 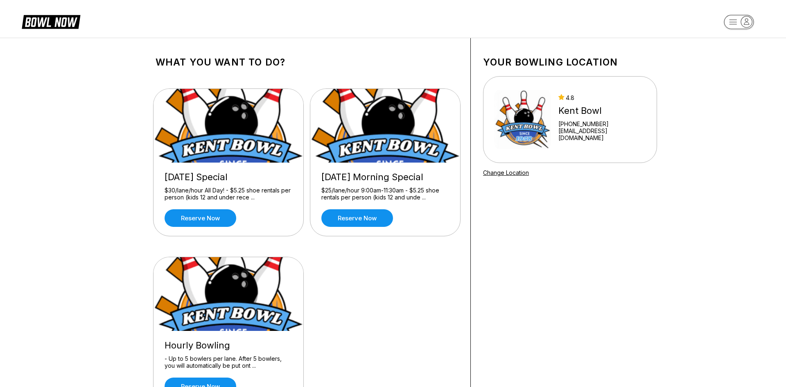 I want to click on h1: What you want to do?, so click(x=307, y=62).